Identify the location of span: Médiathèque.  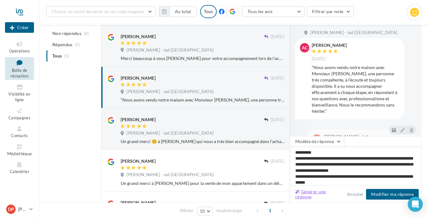
(20, 153).